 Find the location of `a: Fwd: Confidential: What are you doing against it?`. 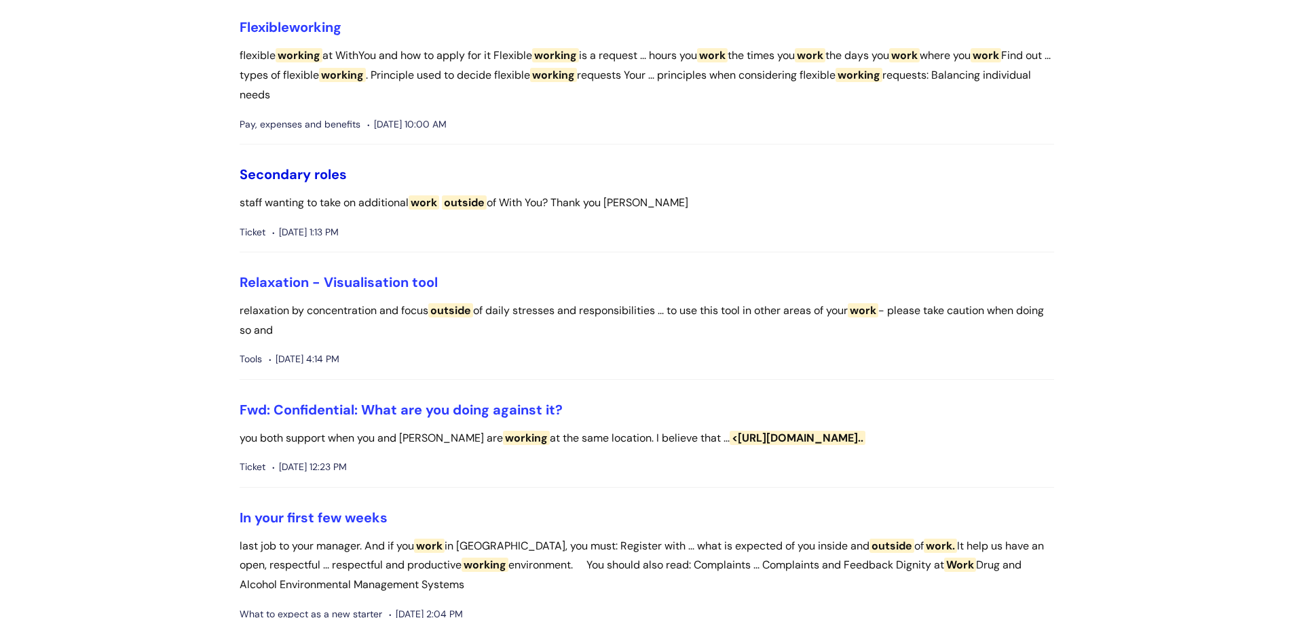

a: Fwd: Confidential: What are you doing against it? is located at coordinates (401, 410).